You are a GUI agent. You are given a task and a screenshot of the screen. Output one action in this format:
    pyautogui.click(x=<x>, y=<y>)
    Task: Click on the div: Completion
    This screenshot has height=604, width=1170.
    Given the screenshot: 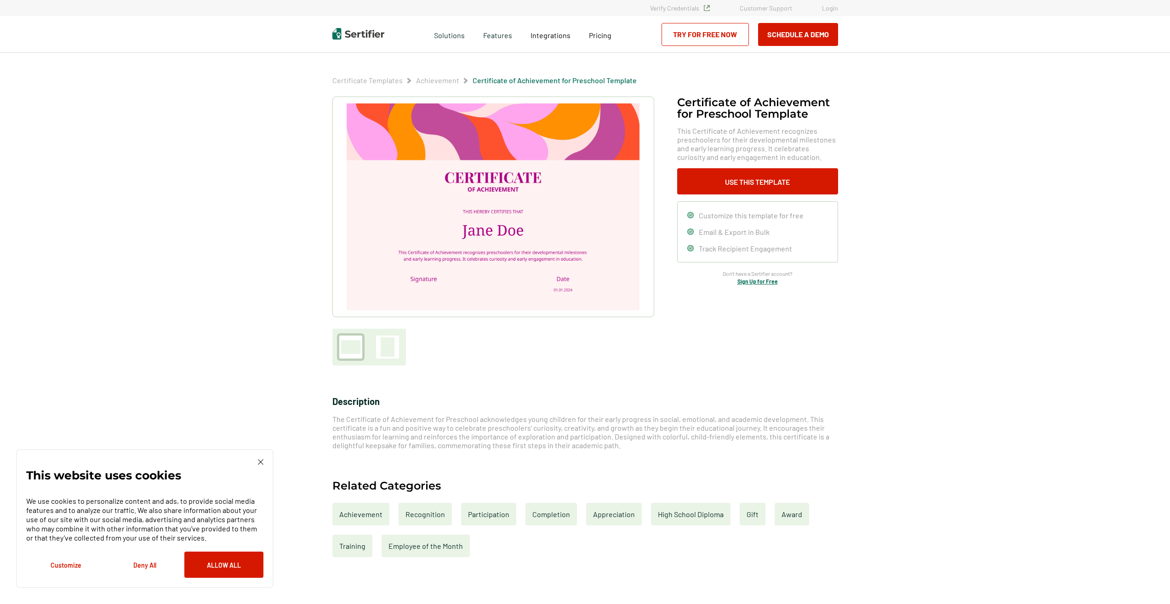 What is the action you would take?
    pyautogui.click(x=551, y=514)
    